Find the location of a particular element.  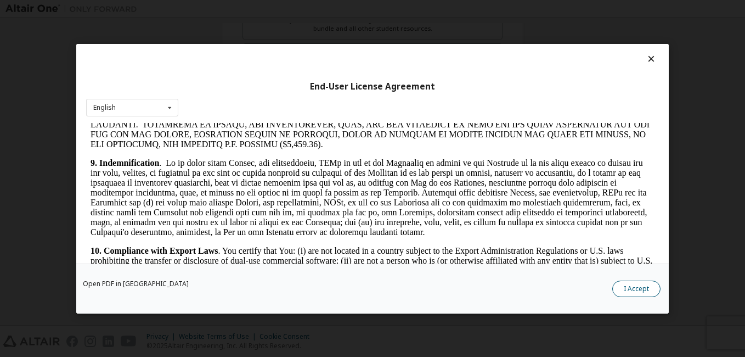

button: I Accept is located at coordinates (637, 289).